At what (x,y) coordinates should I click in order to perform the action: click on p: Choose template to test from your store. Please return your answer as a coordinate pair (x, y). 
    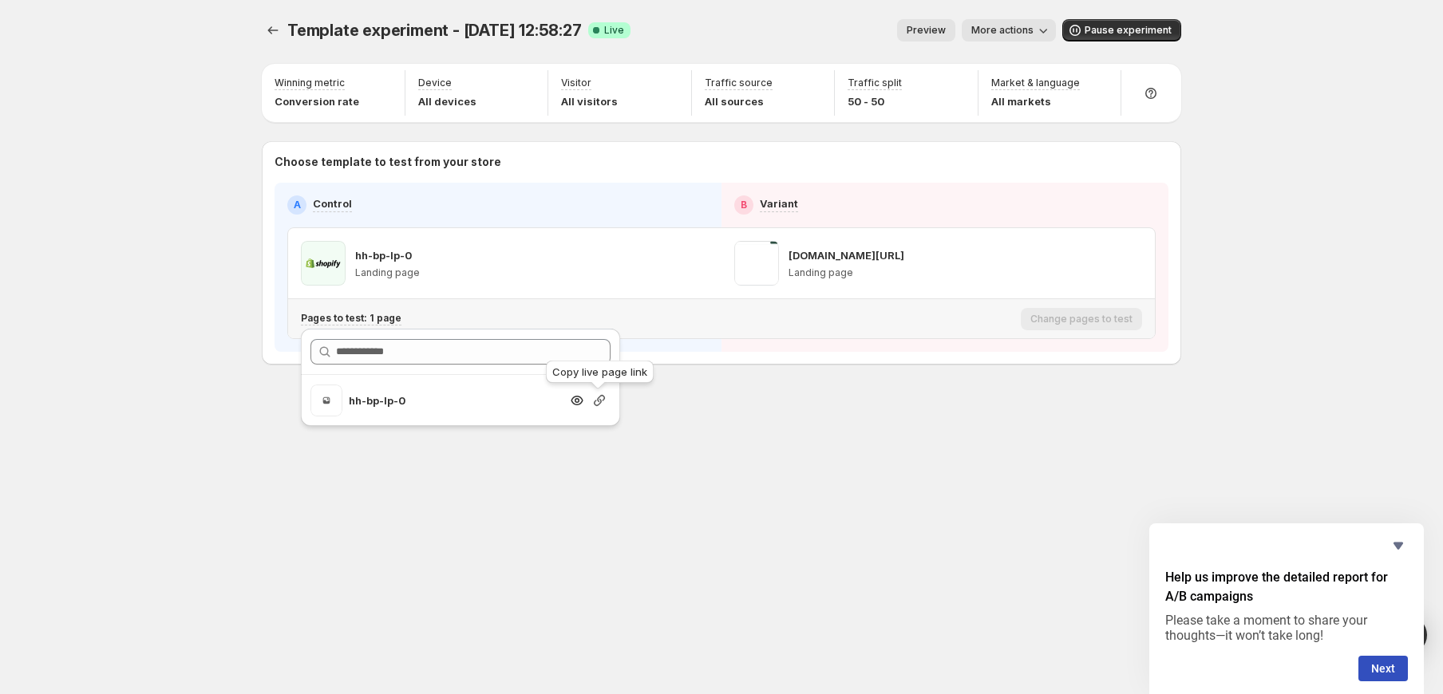
    Looking at the image, I should click on (721, 162).